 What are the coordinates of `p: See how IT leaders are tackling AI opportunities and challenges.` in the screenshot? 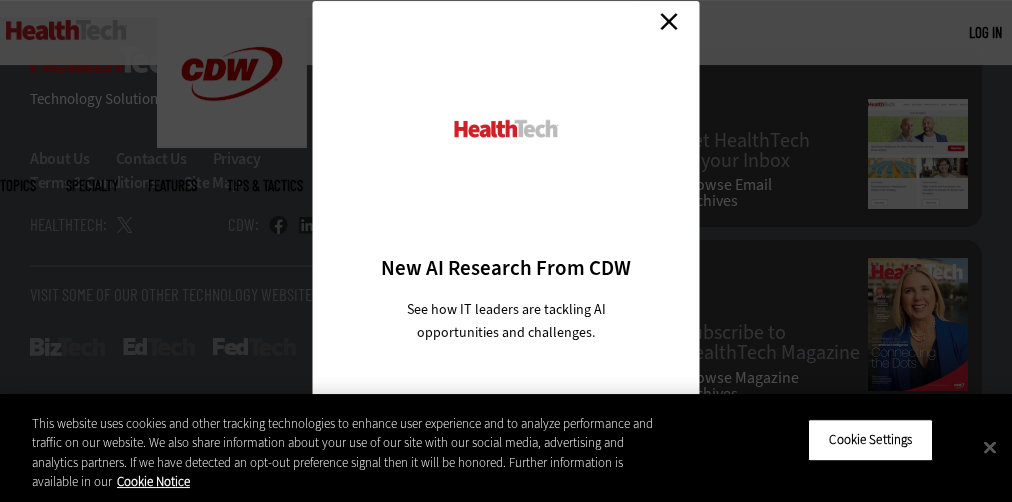 It's located at (506, 321).